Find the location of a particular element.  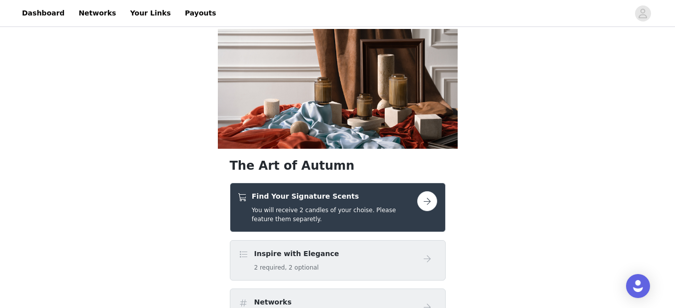

a: Networks is located at coordinates (97, 13).